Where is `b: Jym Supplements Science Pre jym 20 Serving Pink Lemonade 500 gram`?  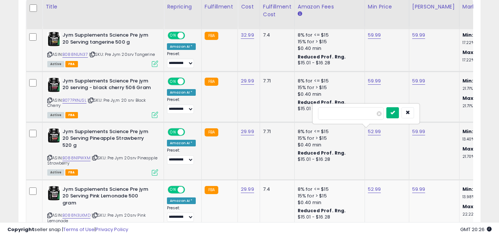
b: Jym Supplements Science Pre jym 20 Serving Pink Lemonade 500 gram is located at coordinates (107, 197).